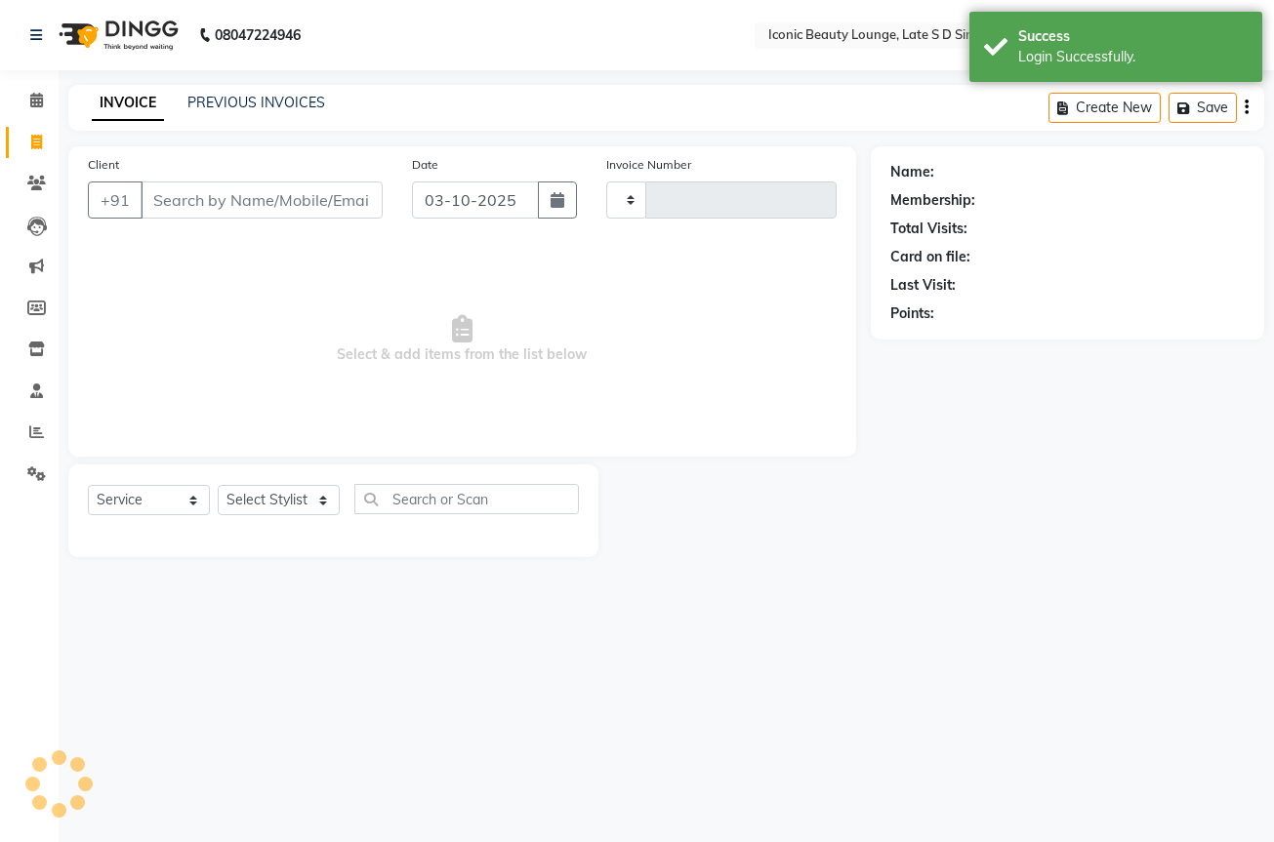  Describe the element at coordinates (922, 285) in the screenshot. I see `div: Last Visit:` at that location.